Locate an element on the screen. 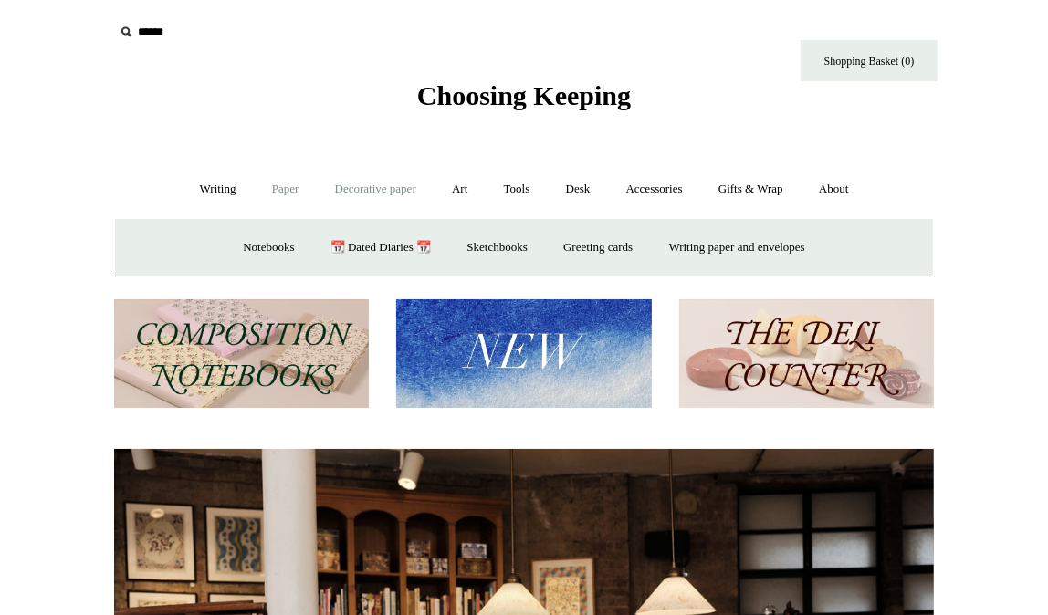 Image resolution: width=1048 pixels, height=615 pixels. span: Choosing Keeping is located at coordinates (524, 95).